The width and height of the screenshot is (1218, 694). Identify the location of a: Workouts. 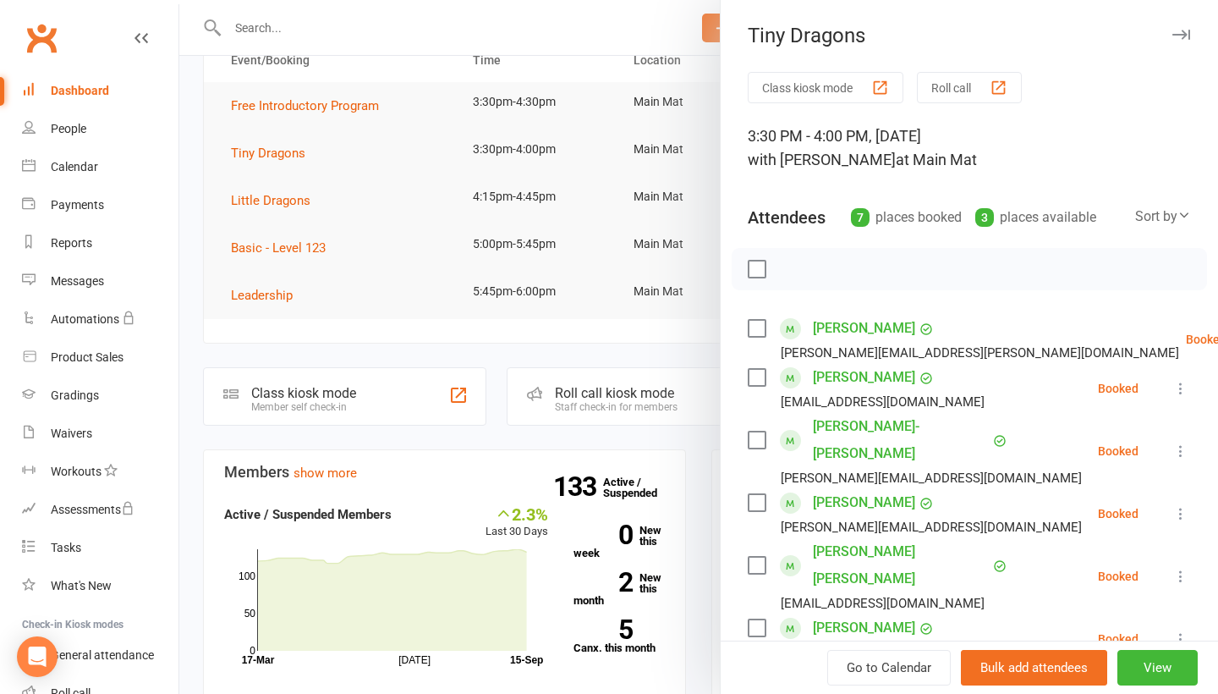
(100, 471).